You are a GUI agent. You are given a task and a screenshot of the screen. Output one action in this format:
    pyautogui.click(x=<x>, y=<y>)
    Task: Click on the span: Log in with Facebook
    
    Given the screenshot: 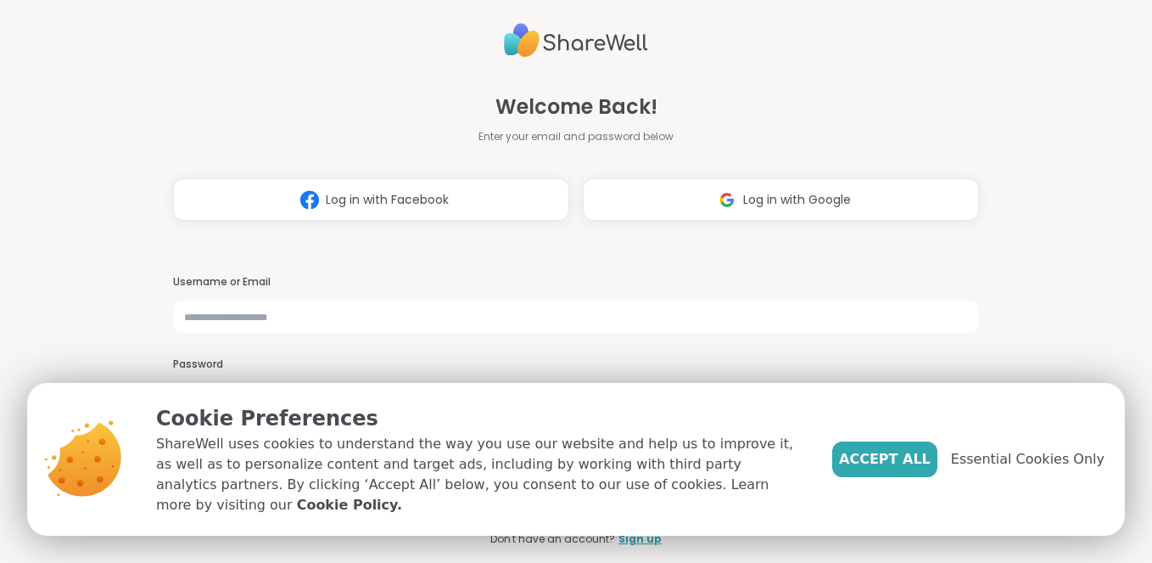 What is the action you would take?
    pyautogui.click(x=387, y=199)
    